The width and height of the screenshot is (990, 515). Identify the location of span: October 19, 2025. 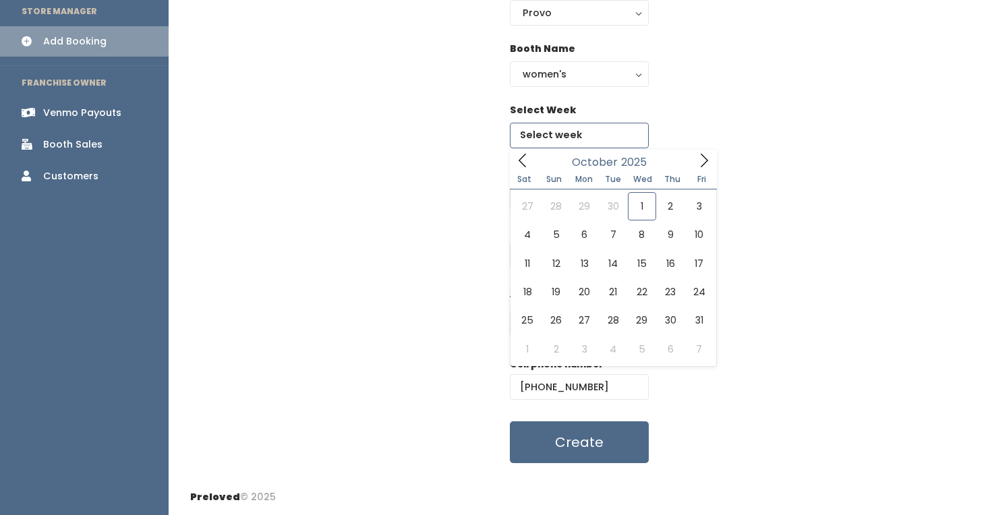
(556, 292).